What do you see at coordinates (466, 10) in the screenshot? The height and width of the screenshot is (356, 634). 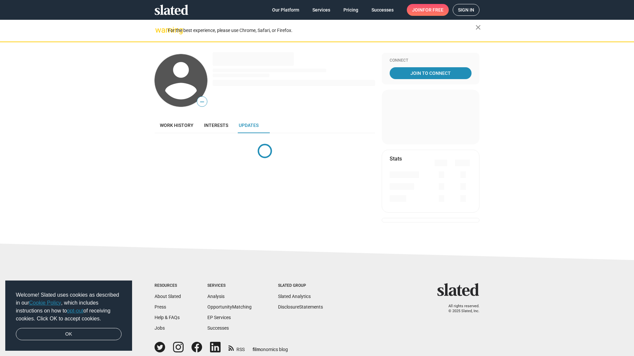 I see `span: Sign in` at bounding box center [466, 10].